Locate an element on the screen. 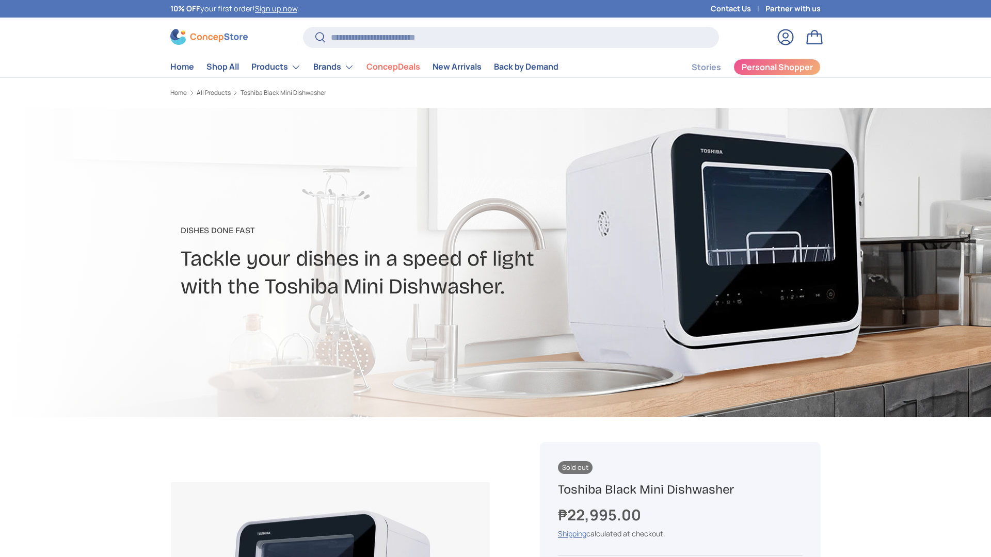 This screenshot has width=991, height=557. nav: Primary is located at coordinates (364, 67).